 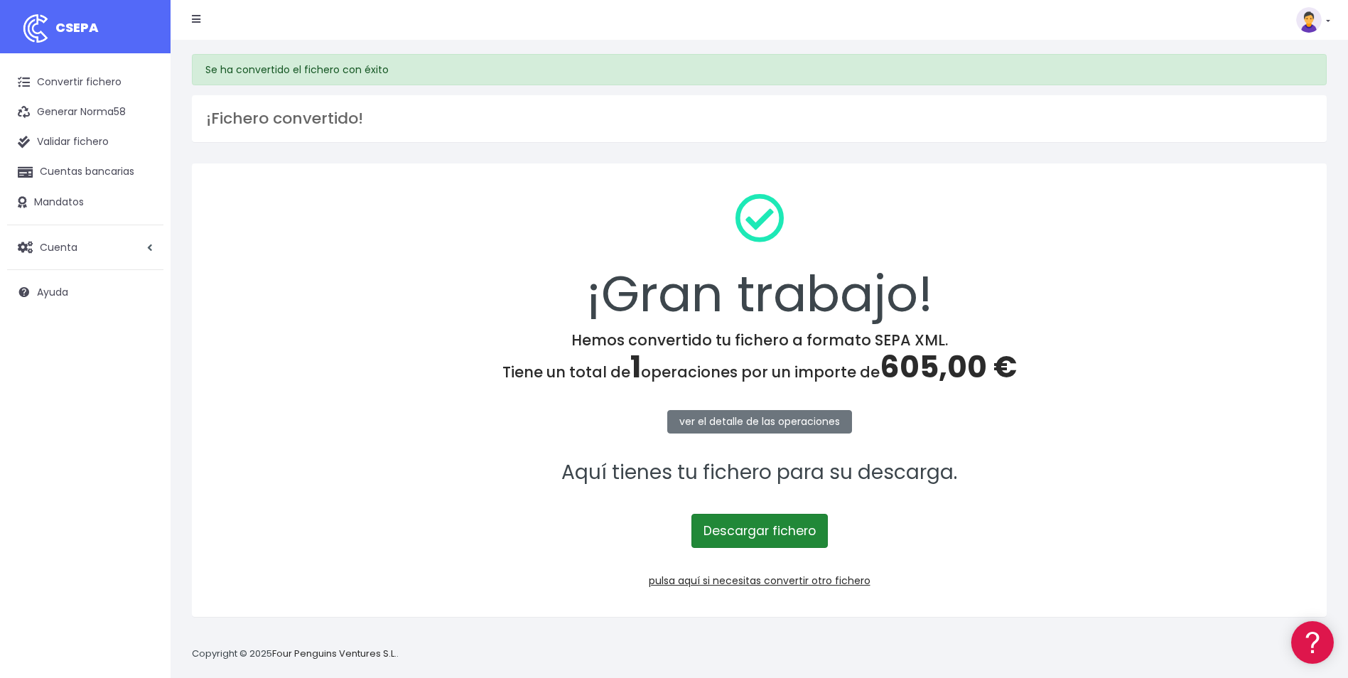 What do you see at coordinates (1308, 20) in the screenshot?
I see `img: profile` at bounding box center [1308, 20].